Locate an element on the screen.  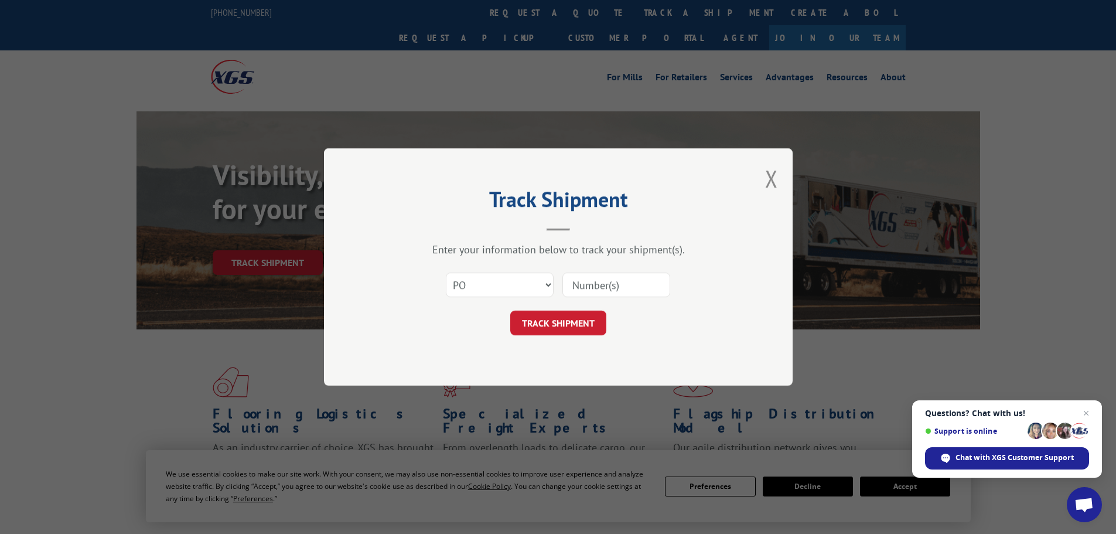
input: Number(s) is located at coordinates (616, 285).